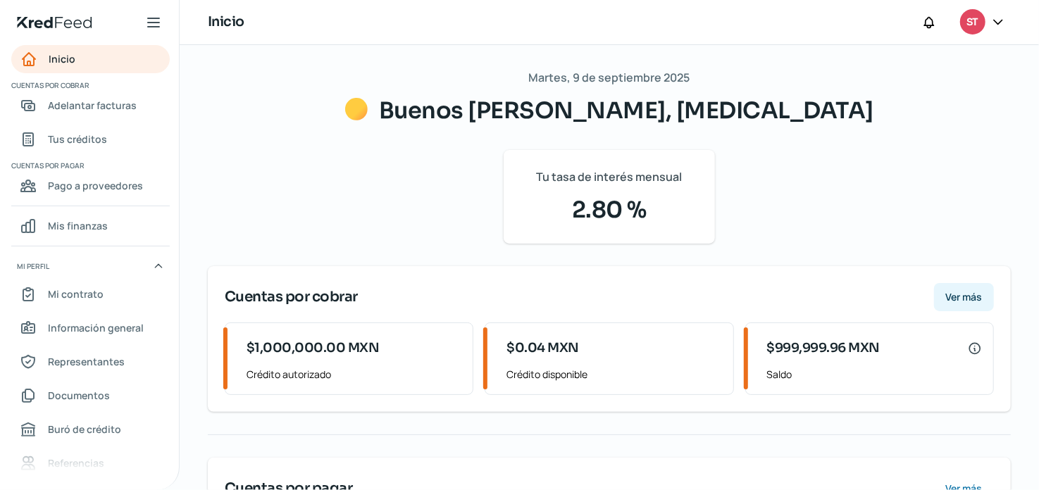 This screenshot has height=490, width=1039. I want to click on span: Representantes, so click(86, 361).